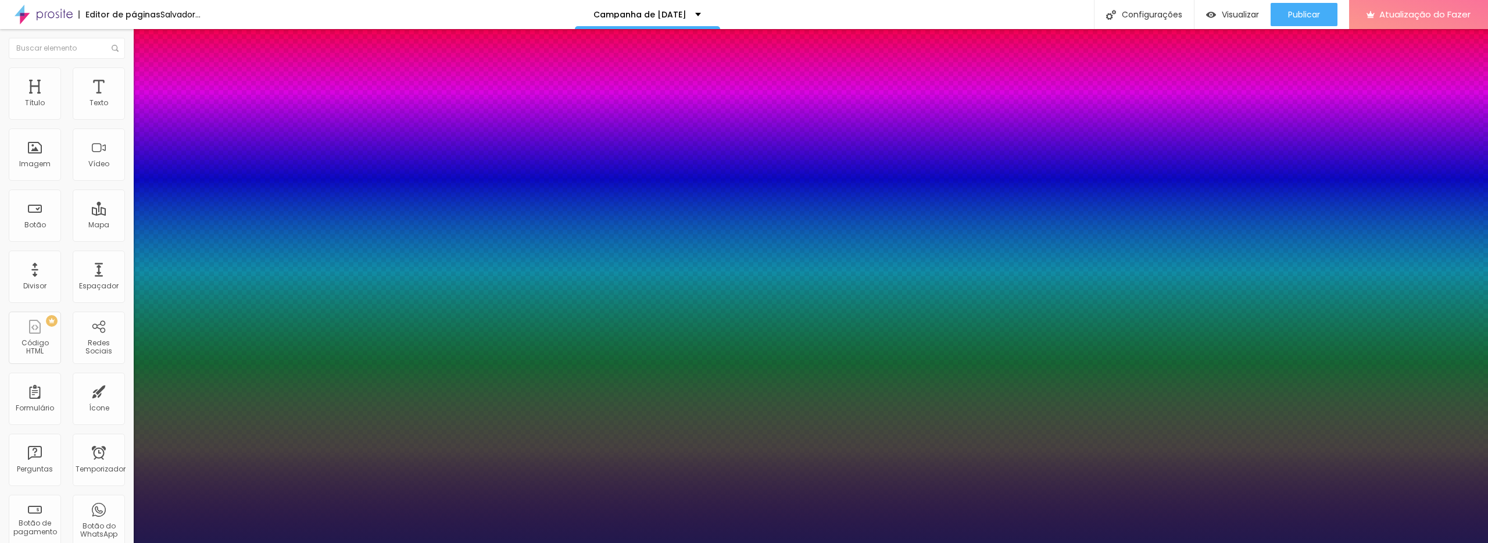 The height and width of the screenshot is (543, 1488). I want to click on font: Botão de pagamento, so click(35, 527).